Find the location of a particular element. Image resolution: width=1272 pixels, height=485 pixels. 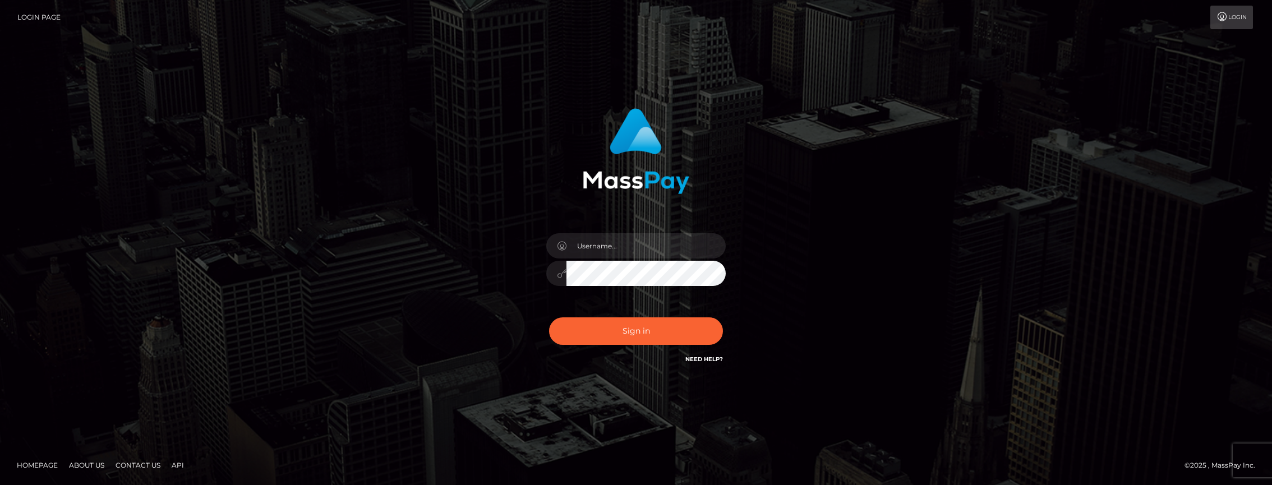

input: Username... is located at coordinates (646, 246).